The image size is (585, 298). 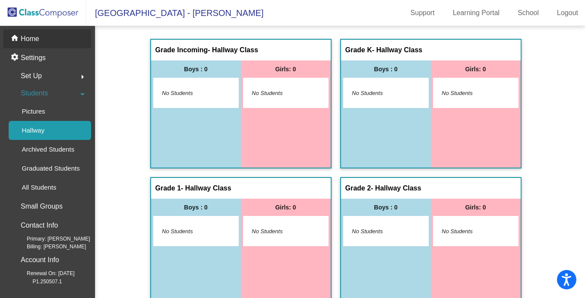 What do you see at coordinates (528, 13) in the screenshot?
I see `a: School` at bounding box center [528, 13].